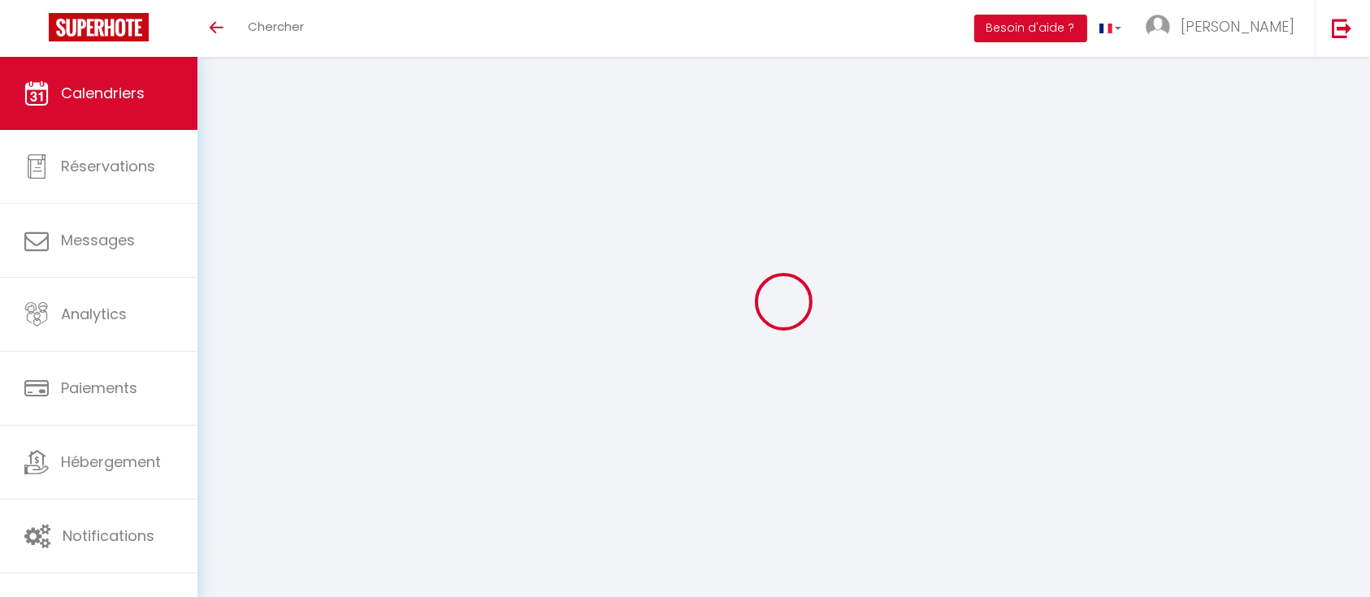  Describe the element at coordinates (110, 461) in the screenshot. I see `span: Hébergement` at that location.